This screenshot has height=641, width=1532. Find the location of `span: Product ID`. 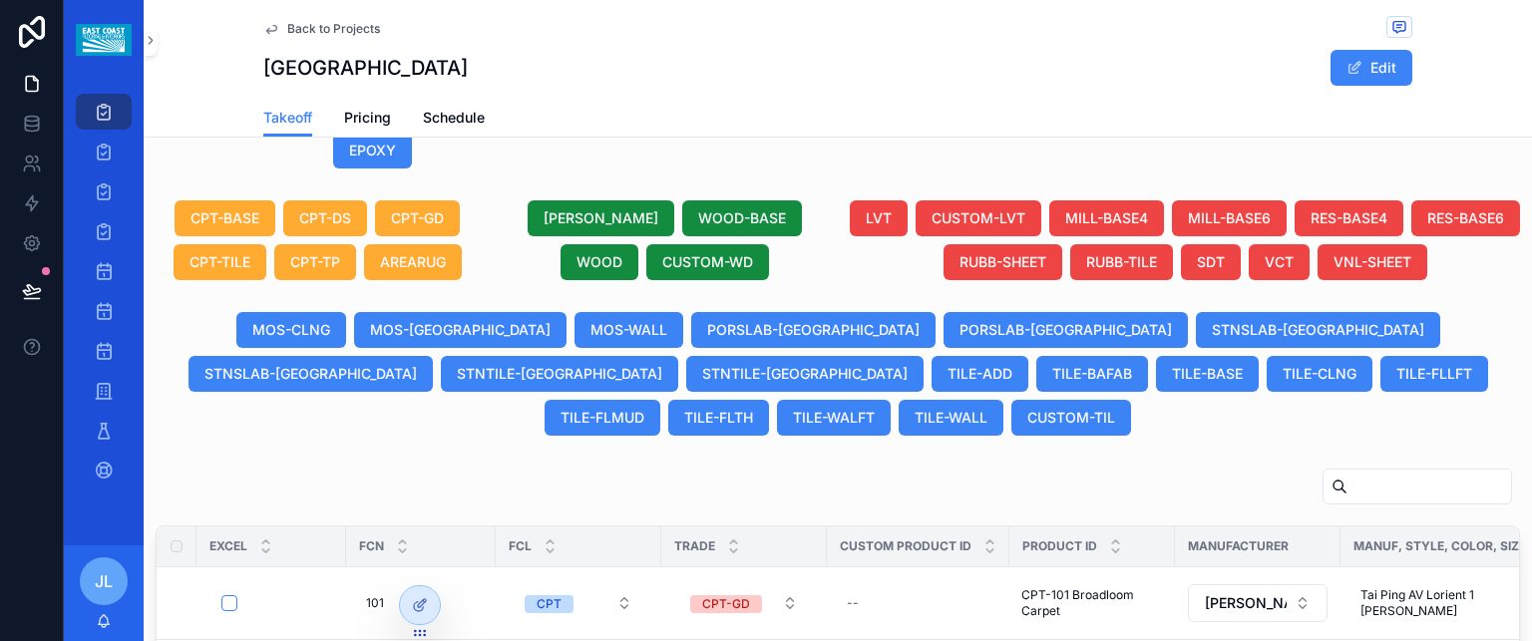

span: Product ID is located at coordinates (1059, 547).